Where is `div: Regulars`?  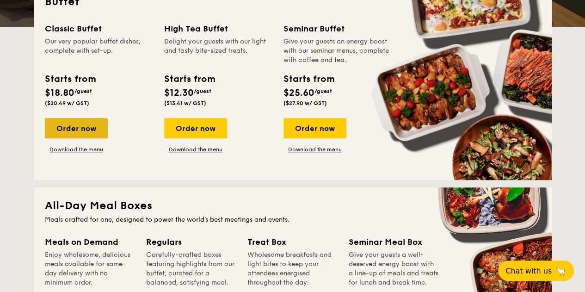
div: Regulars is located at coordinates (191, 242).